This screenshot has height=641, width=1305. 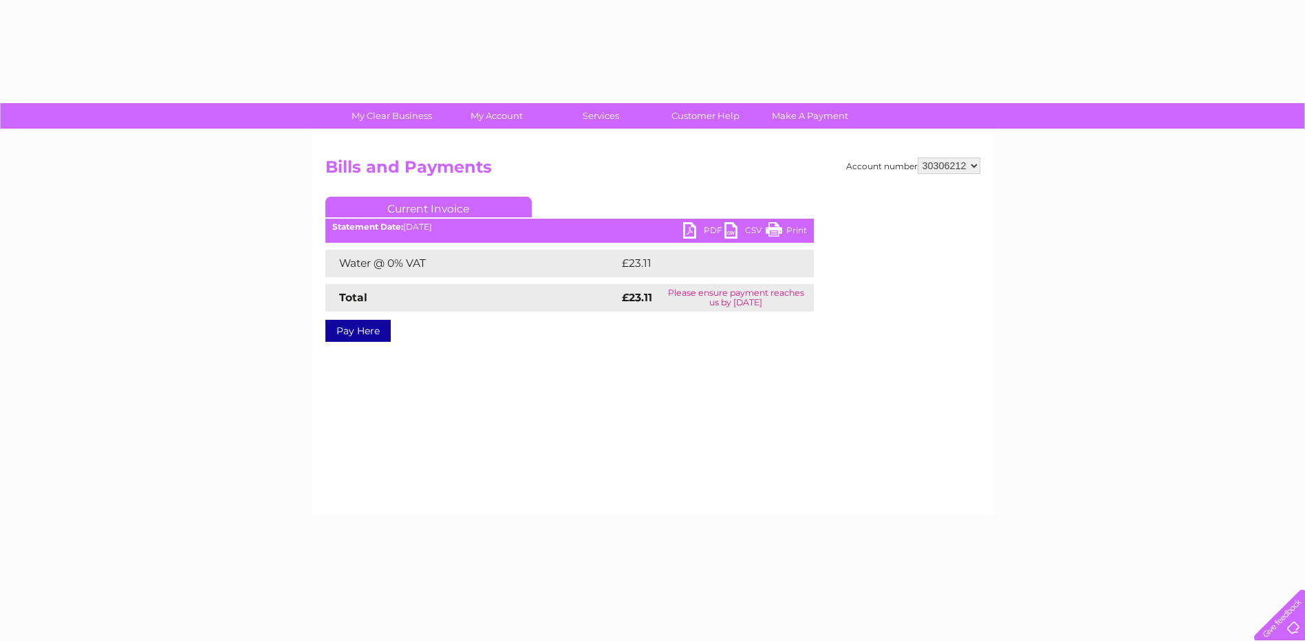 What do you see at coordinates (600, 116) in the screenshot?
I see `a: Services` at bounding box center [600, 116].